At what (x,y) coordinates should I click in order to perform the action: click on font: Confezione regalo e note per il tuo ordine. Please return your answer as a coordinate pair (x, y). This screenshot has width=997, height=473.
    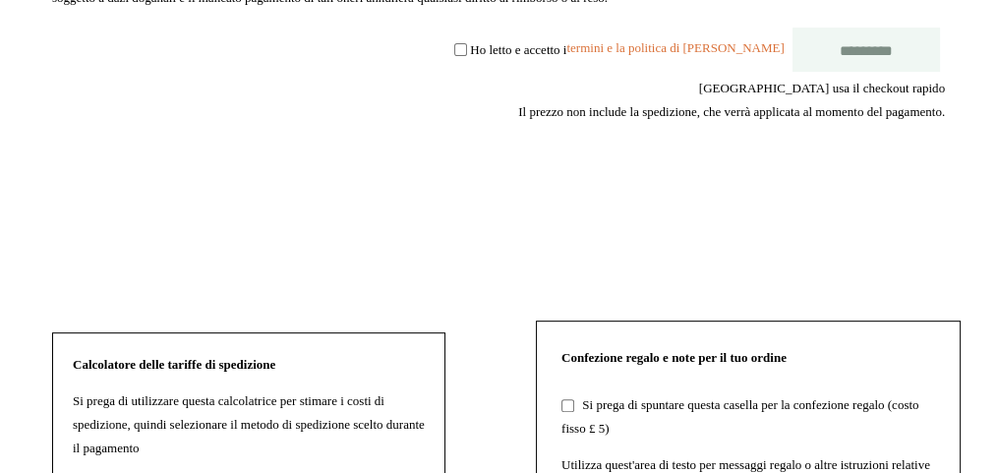
    Looking at the image, I should click on (673, 357).